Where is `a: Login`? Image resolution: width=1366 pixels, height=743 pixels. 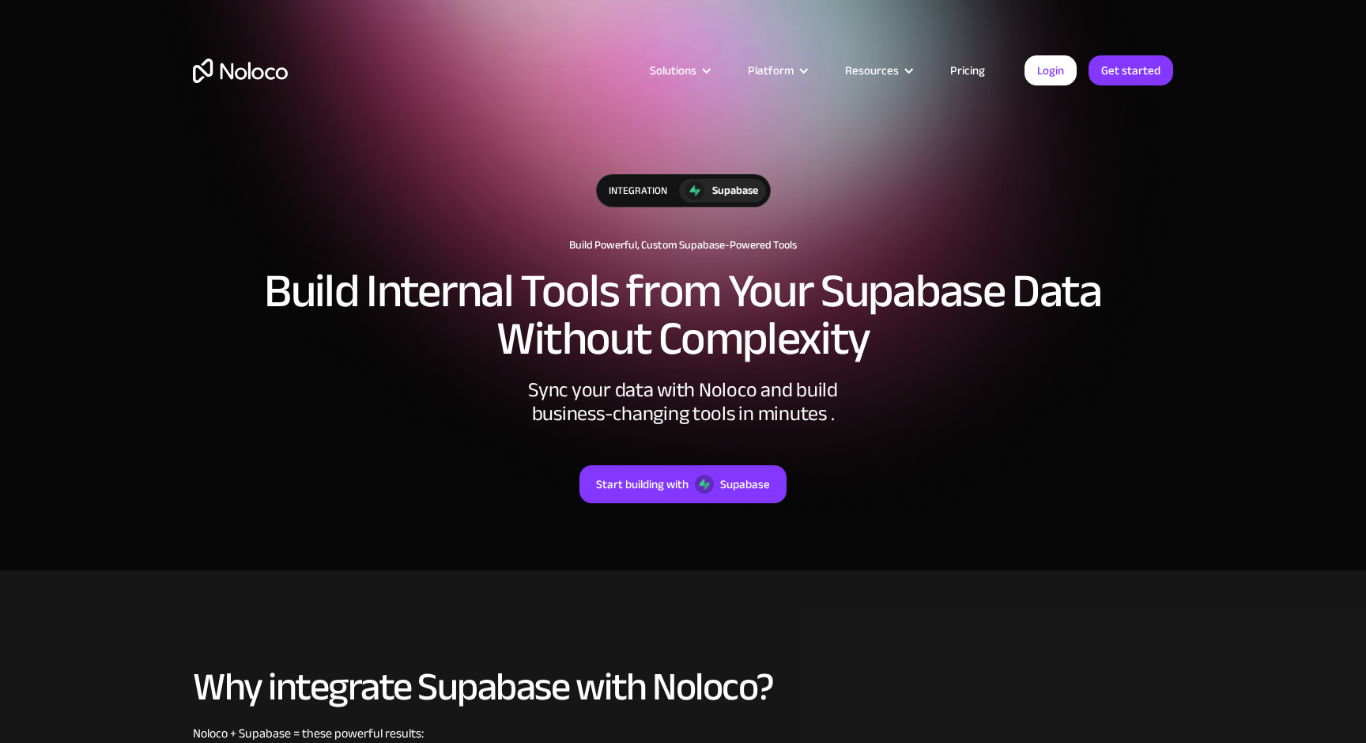
a: Login is located at coordinates (1051, 70).